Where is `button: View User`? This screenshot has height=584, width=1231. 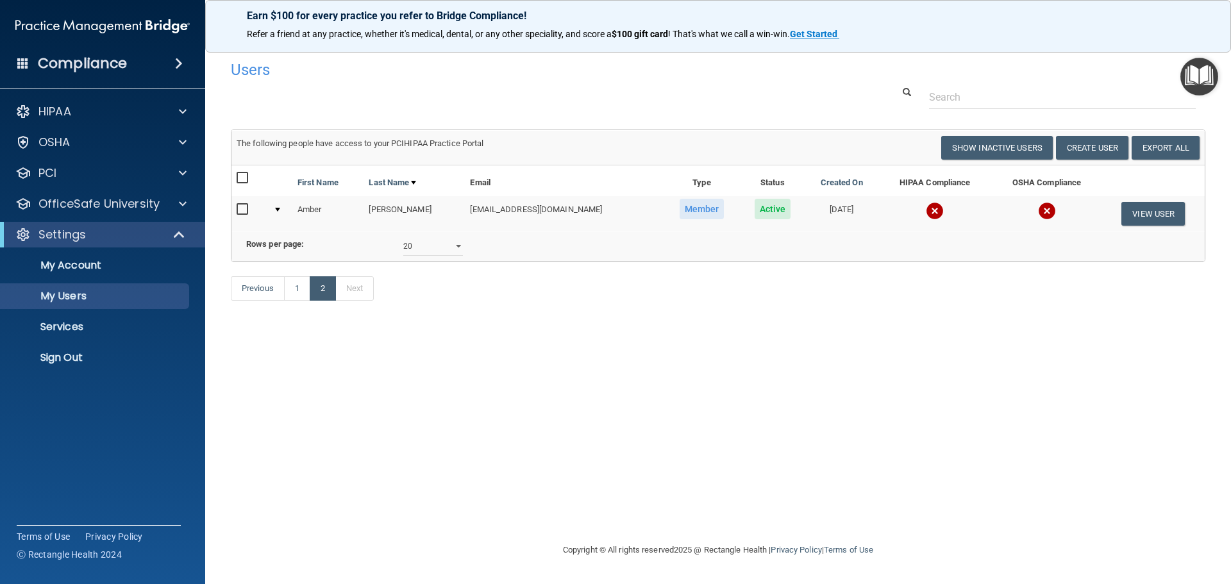
button: View User is located at coordinates (1152, 213).